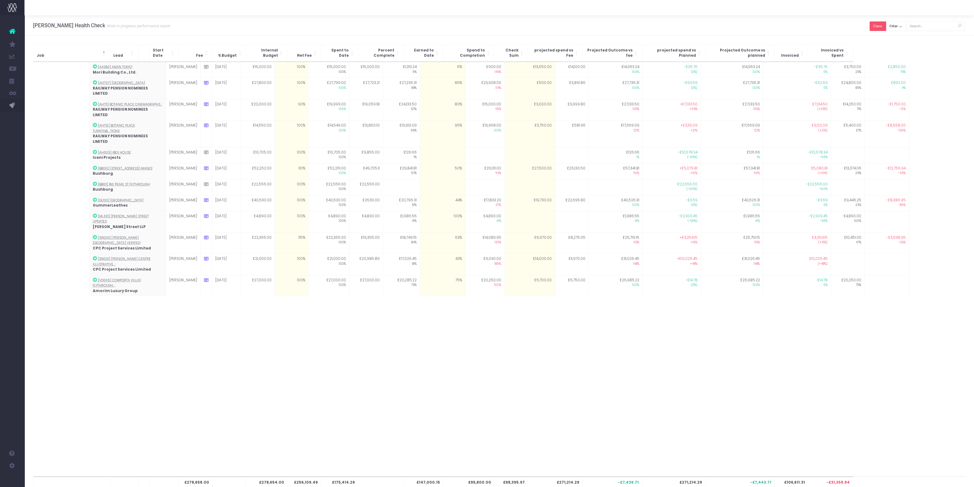 The height and width of the screenshot is (487, 974). What do you see at coordinates (878, 26) in the screenshot?
I see `button: Clear` at bounding box center [878, 26].